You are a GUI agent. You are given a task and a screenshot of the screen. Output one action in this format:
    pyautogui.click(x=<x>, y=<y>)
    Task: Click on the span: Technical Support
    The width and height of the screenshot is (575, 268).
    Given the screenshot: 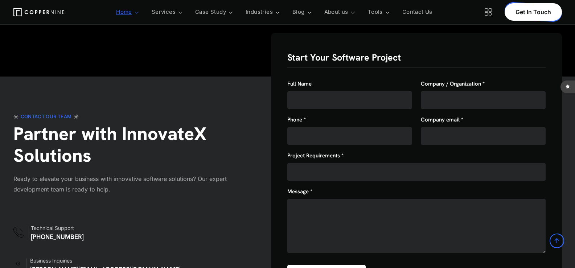 What is the action you would take?
    pyautogui.click(x=52, y=228)
    